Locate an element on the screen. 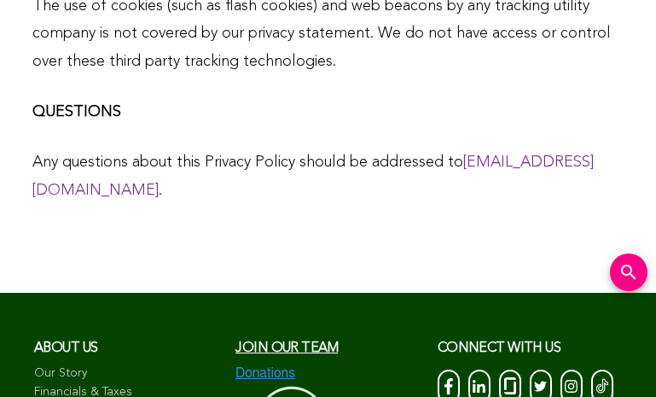 The width and height of the screenshot is (656, 397). a: Join our team is located at coordinates (287, 348).